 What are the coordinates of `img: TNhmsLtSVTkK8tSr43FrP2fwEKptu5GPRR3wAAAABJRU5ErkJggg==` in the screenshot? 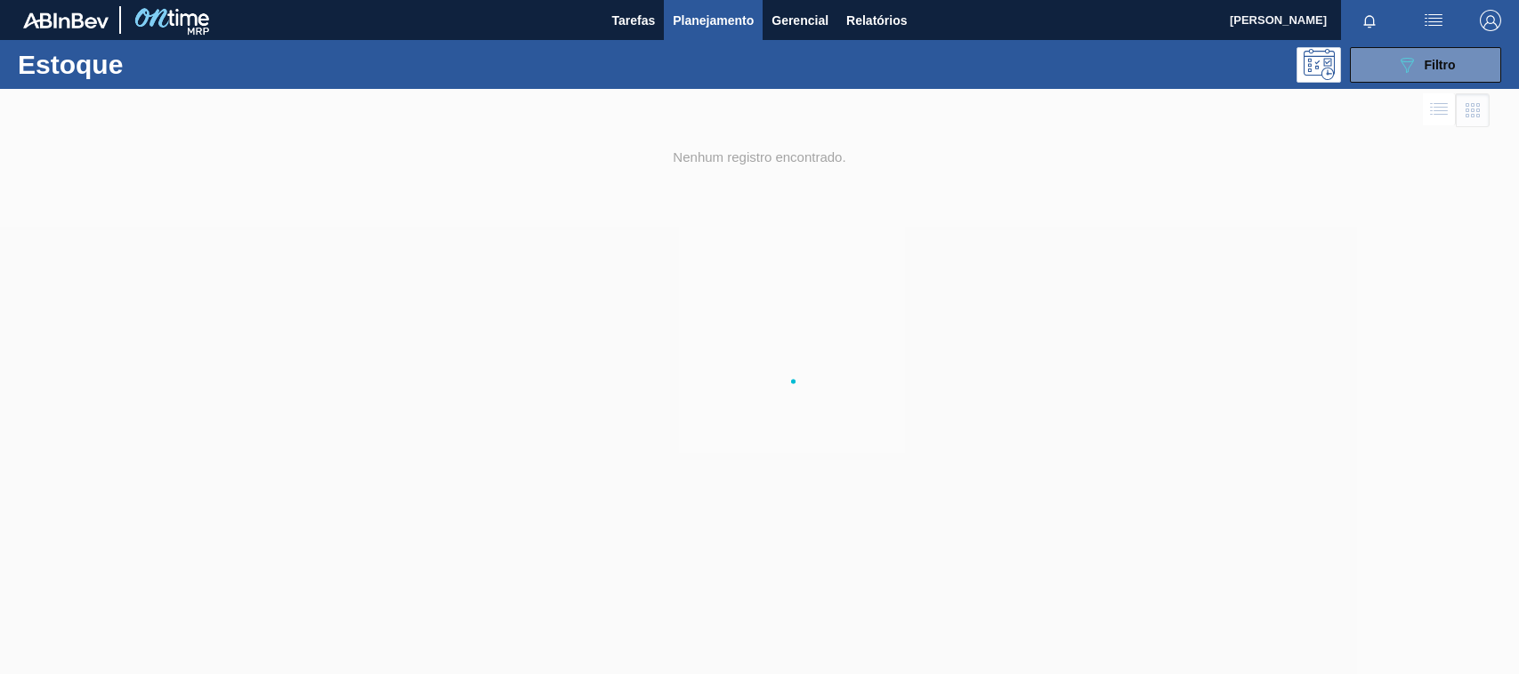 It's located at (66, 20).